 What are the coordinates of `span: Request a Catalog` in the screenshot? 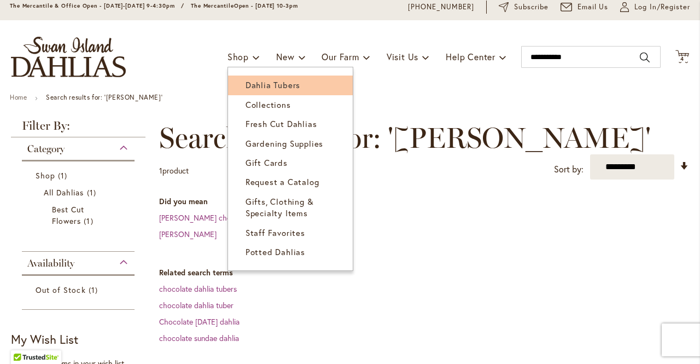 It's located at (282, 182).